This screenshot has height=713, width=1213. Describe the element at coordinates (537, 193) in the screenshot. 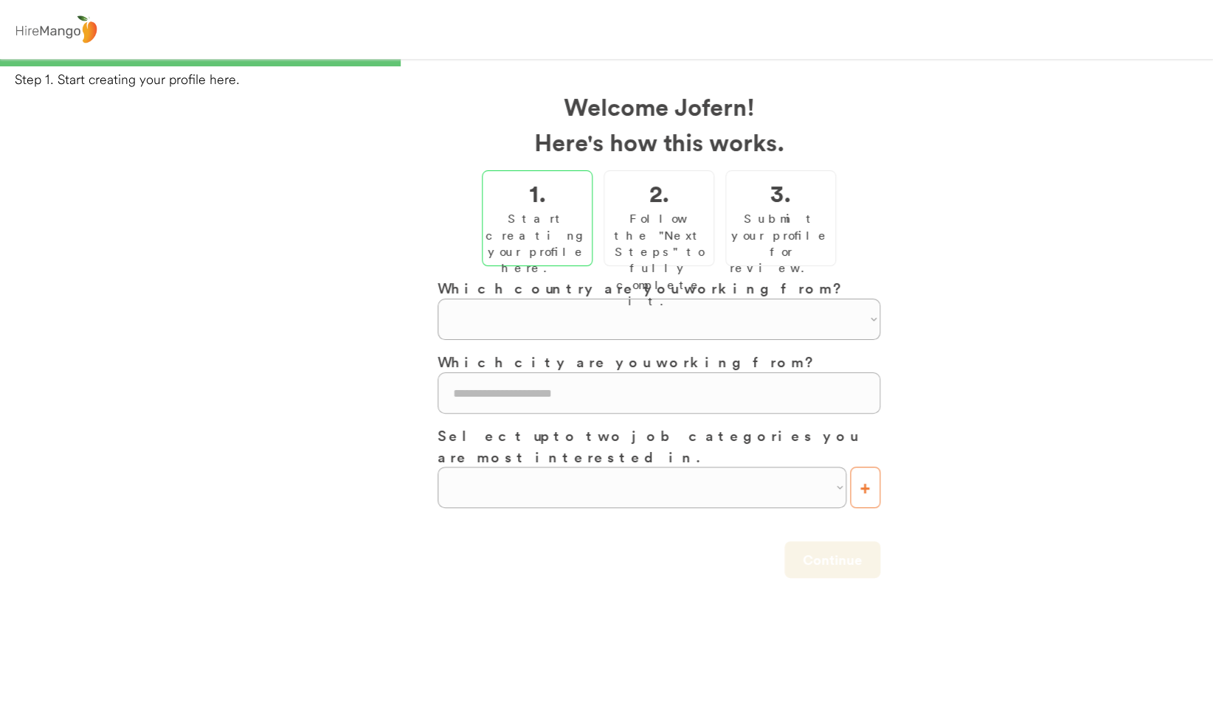

I see `h2: 1.` at that location.